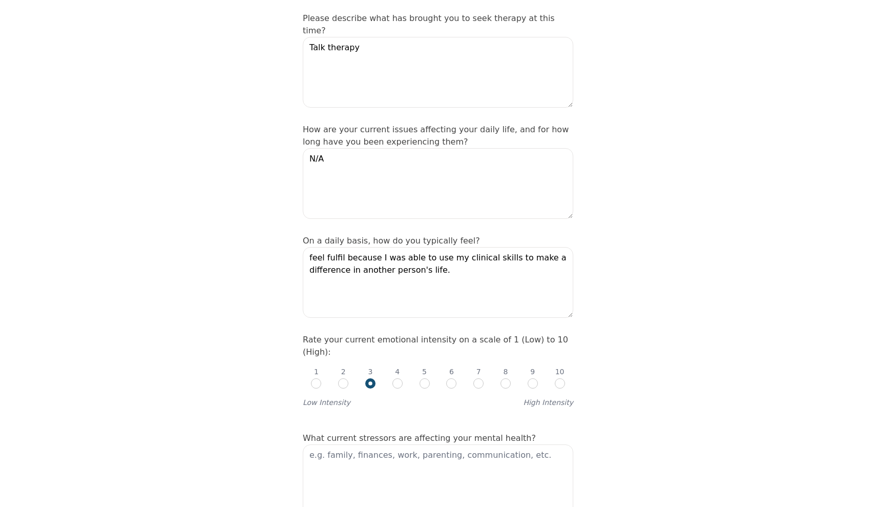 The image size is (876, 507). I want to click on p: 6, so click(451, 371).